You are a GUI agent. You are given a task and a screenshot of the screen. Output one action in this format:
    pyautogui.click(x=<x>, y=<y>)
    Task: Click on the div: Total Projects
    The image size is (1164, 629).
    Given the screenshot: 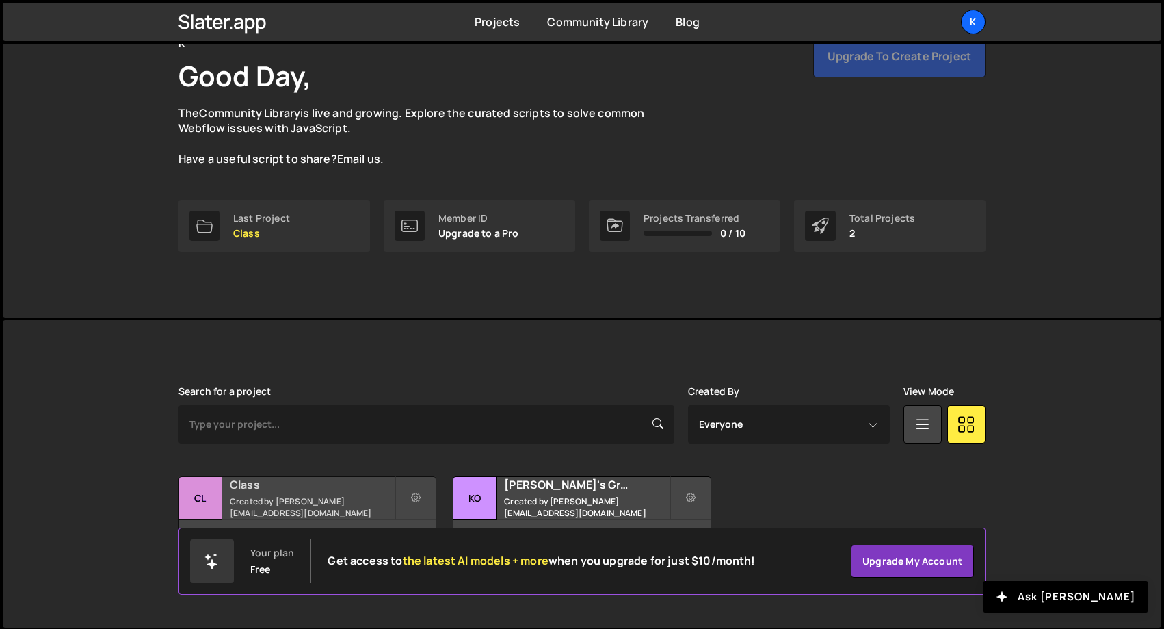 What is the action you would take?
    pyautogui.click(x=882, y=218)
    